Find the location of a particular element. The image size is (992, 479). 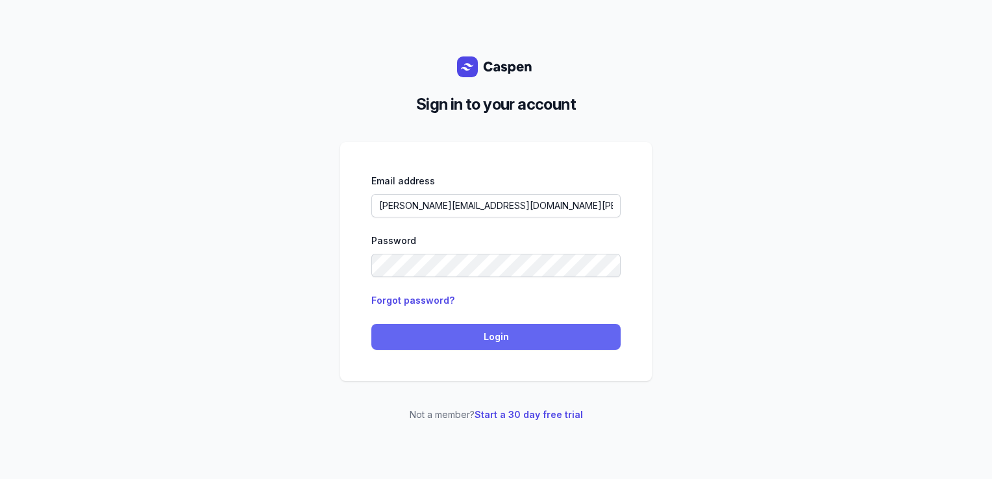

a: Forgot password? is located at coordinates (413, 300).